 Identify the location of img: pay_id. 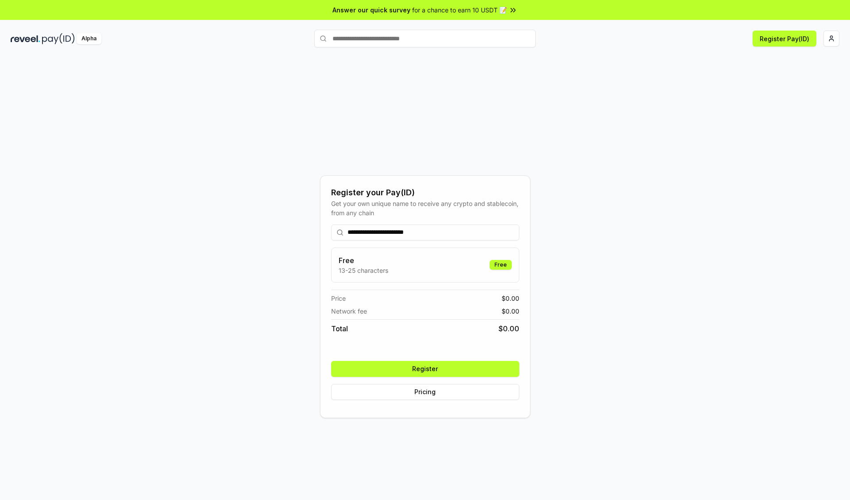
(58, 39).